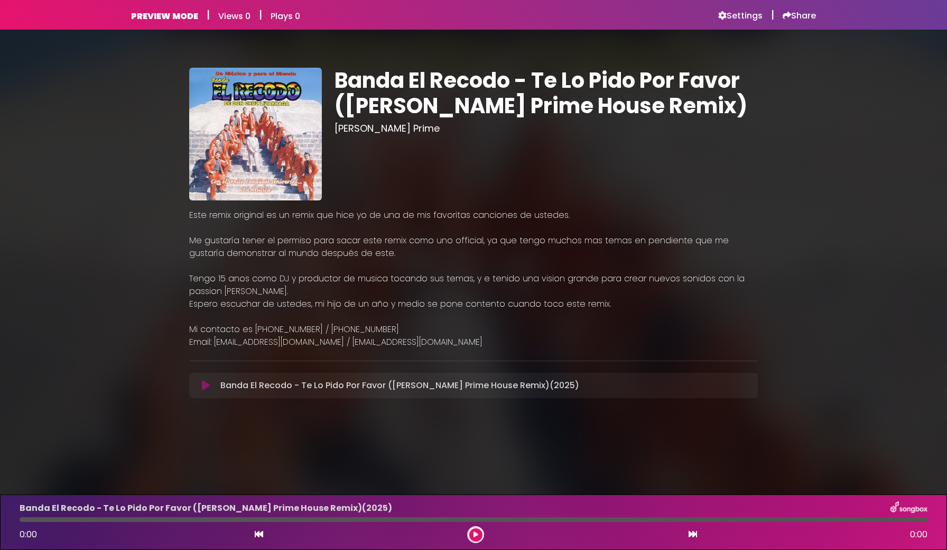 The height and width of the screenshot is (550, 947). What do you see at coordinates (255, 134) in the screenshot?
I see `img: gwIRmfhSxiI3TcY5P9VC` at bounding box center [255, 134].